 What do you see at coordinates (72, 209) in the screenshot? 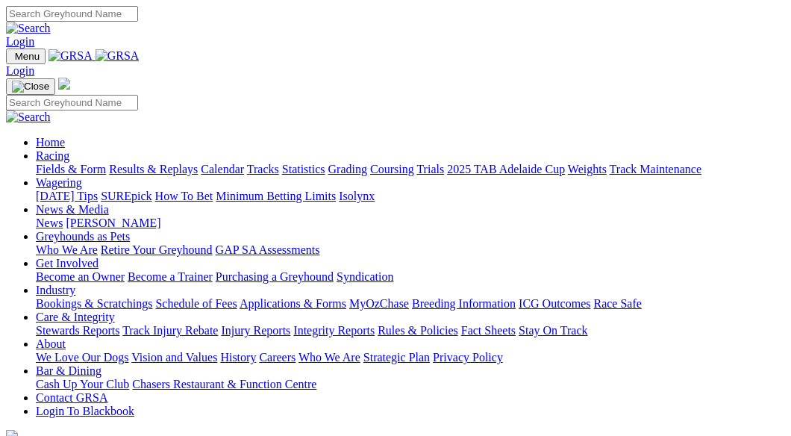
I see `a: News & Media` at bounding box center [72, 209].